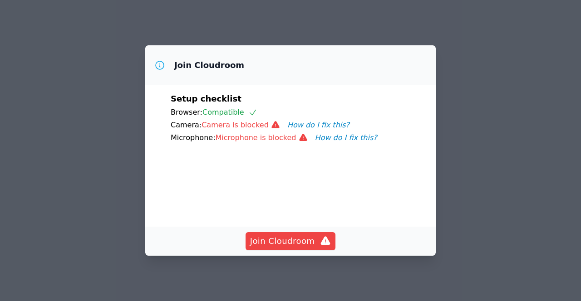 The height and width of the screenshot is (301, 581). What do you see at coordinates (290, 241) in the screenshot?
I see `button: Join Cloudroom` at bounding box center [290, 241].